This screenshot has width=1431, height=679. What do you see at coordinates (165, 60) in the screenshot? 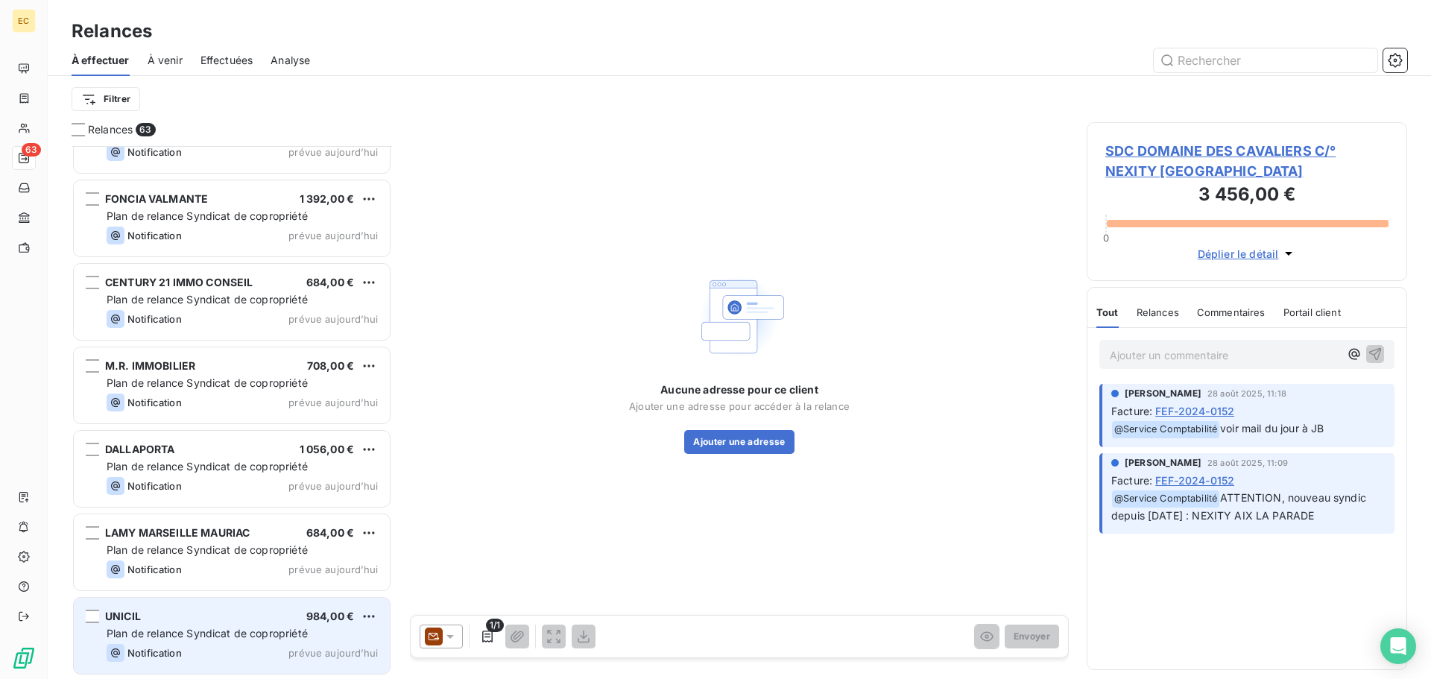
I see `span: À venir` at bounding box center [165, 60].